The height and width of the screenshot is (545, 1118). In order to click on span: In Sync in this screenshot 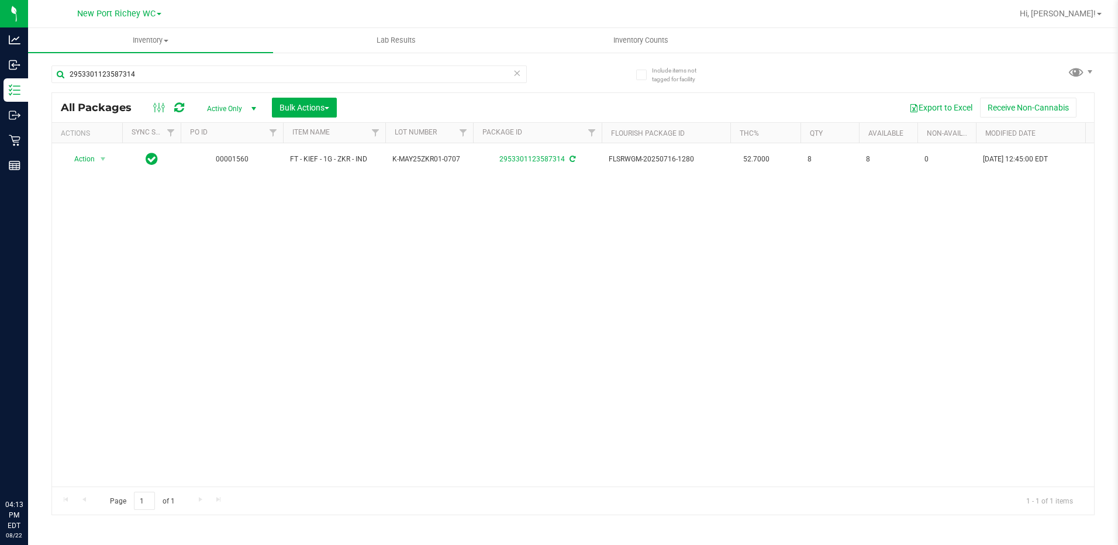, I will do `click(151, 159)`.